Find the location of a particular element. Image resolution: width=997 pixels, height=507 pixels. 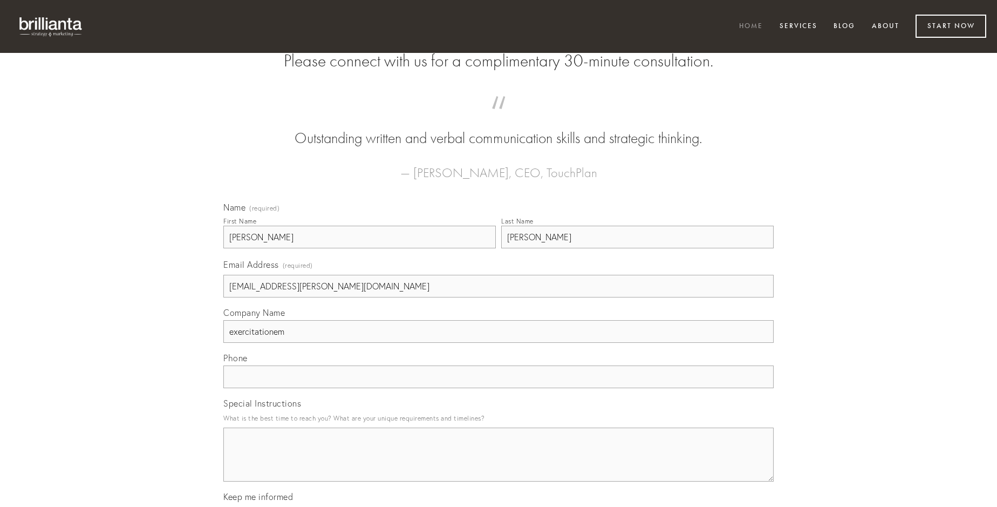

span: Keep me informed is located at coordinates (258, 496).